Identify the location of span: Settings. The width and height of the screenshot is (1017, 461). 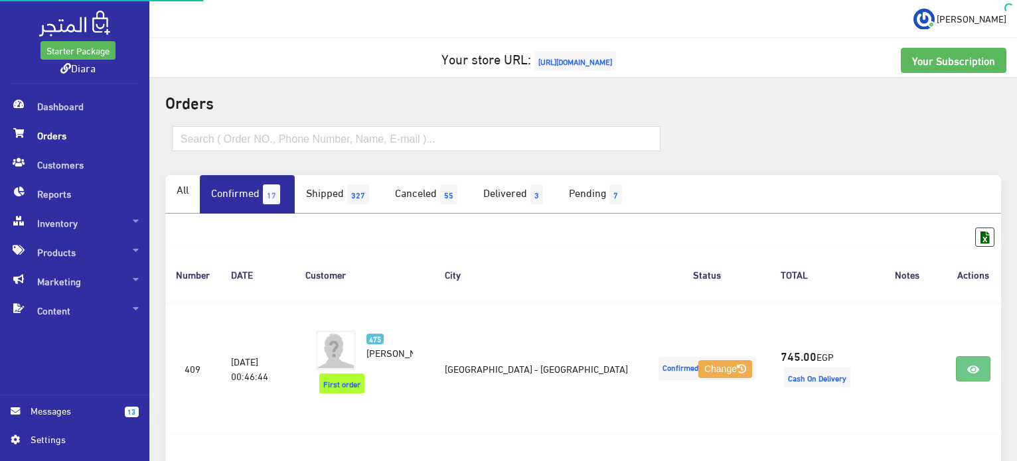
(79, 439).